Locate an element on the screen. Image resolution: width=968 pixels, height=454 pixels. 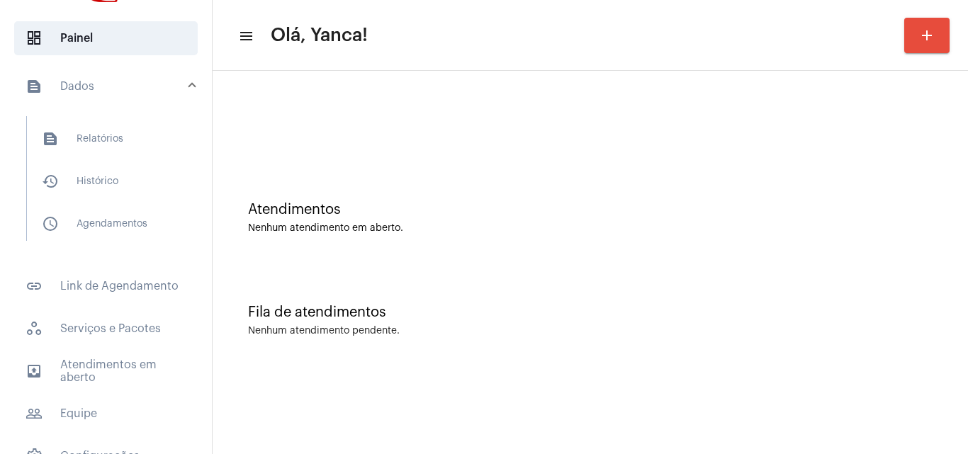
span: Relatórios is located at coordinates (105, 139).